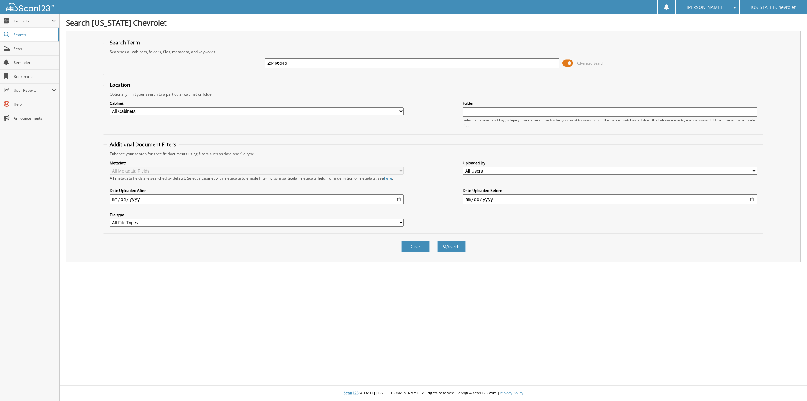 The image size is (807, 401). Describe the element at coordinates (433, 52) in the screenshot. I see `div: Searches all cabinets, folders, files, metadata, and keywords` at that location.